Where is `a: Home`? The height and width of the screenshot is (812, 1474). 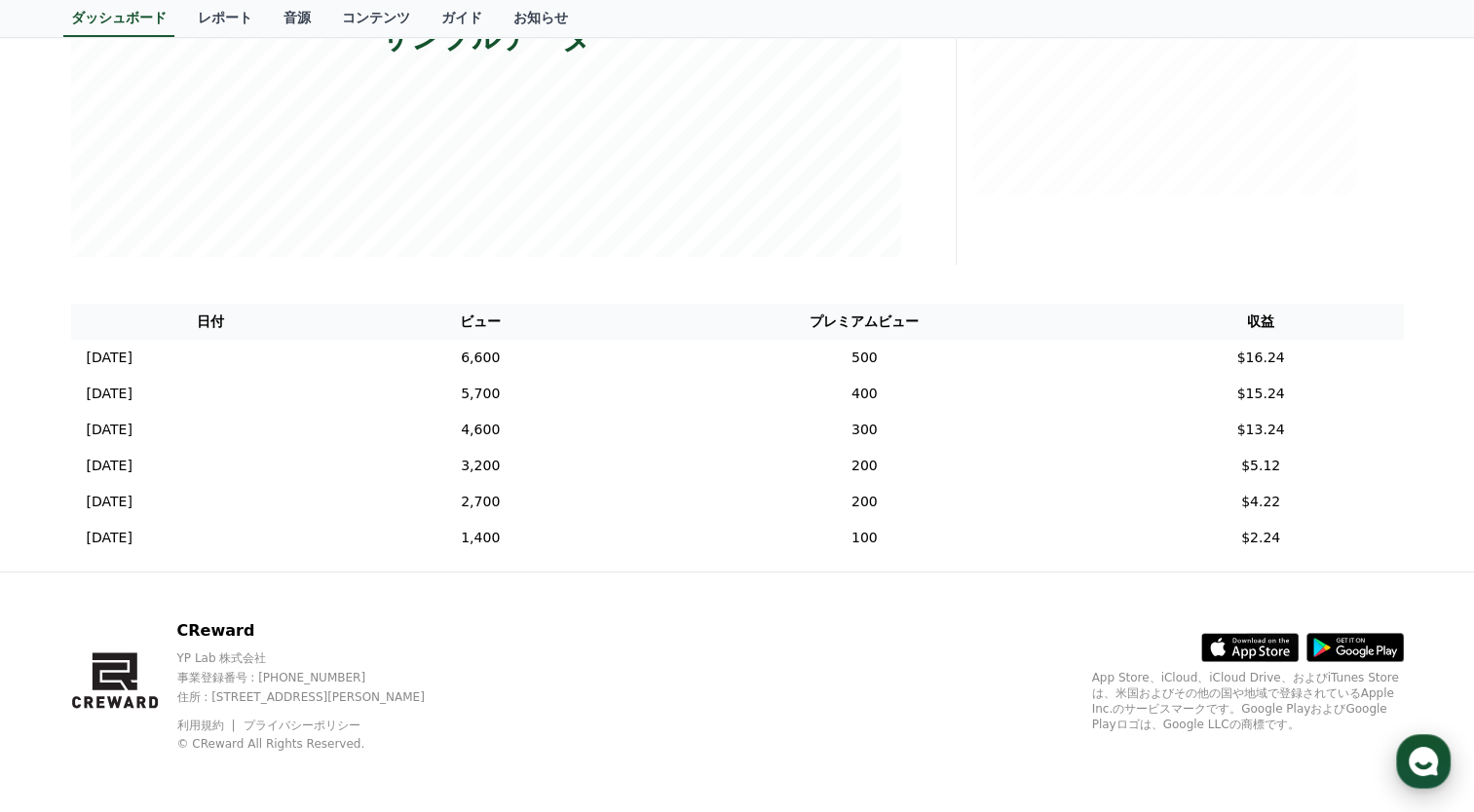 a: Home is located at coordinates (68, 641).